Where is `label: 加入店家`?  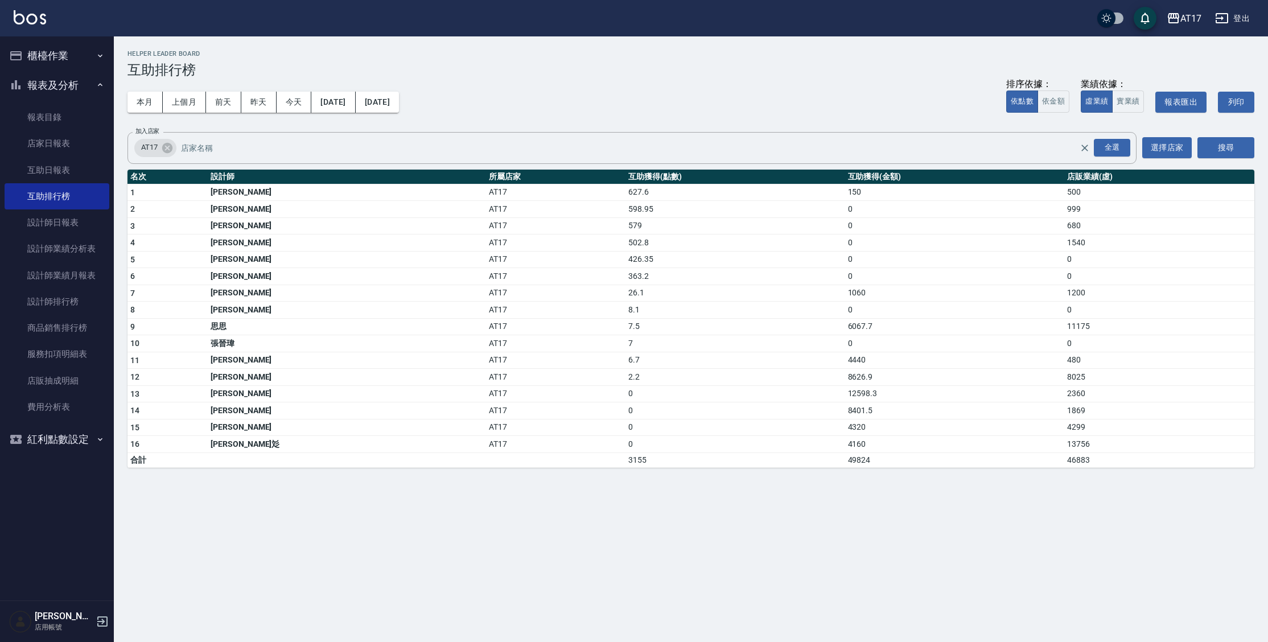 label: 加入店家 is located at coordinates (147, 131).